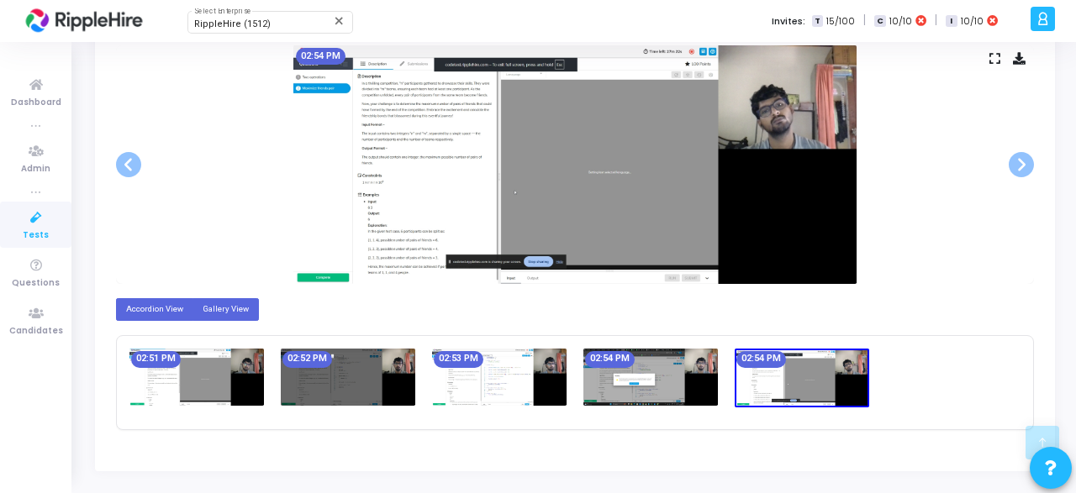 Image resolution: width=1076 pixels, height=493 pixels. What do you see at coordinates (650, 377) in the screenshot?
I see `img: screenshot-1755854644583.jpeg` at bounding box center [650, 377].